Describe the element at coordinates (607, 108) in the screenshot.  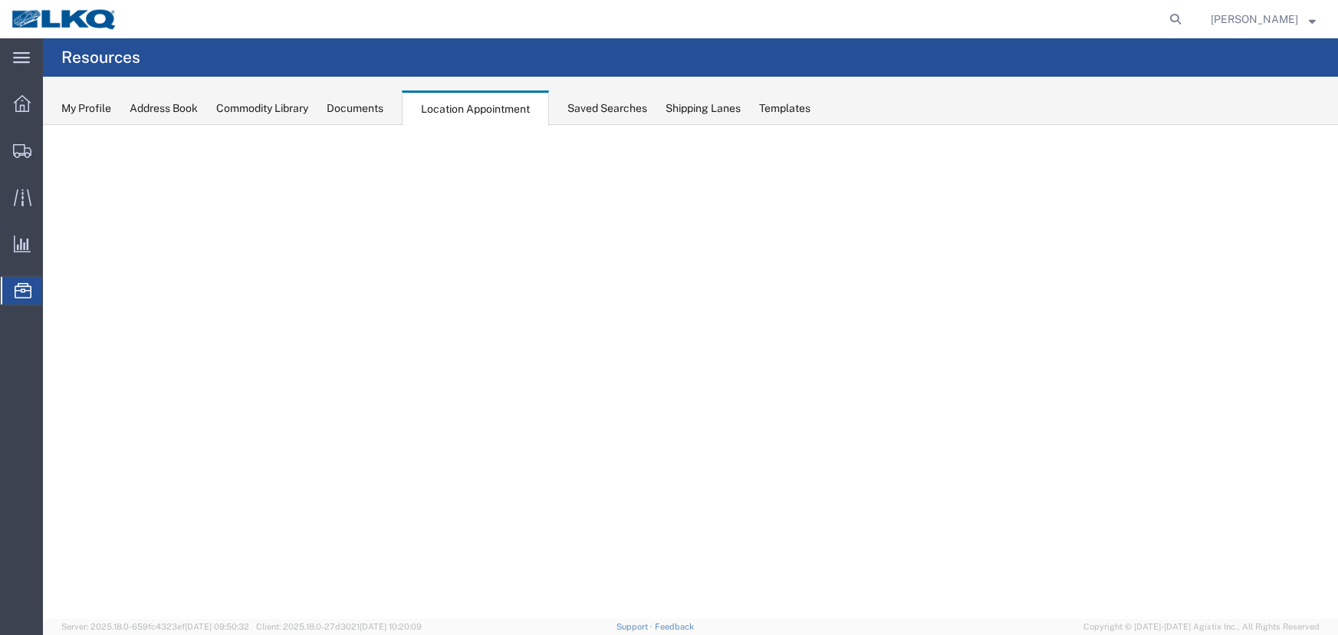
I see `div: Saved Searches` at that location.